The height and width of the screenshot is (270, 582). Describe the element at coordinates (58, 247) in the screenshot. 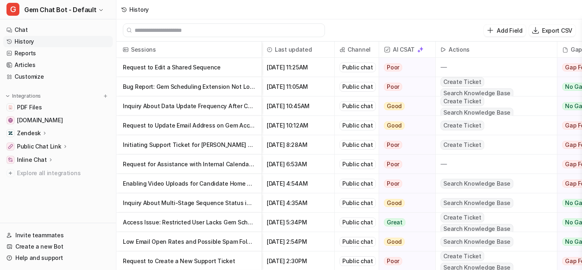

I see `a: Create a new Bot` at that location.